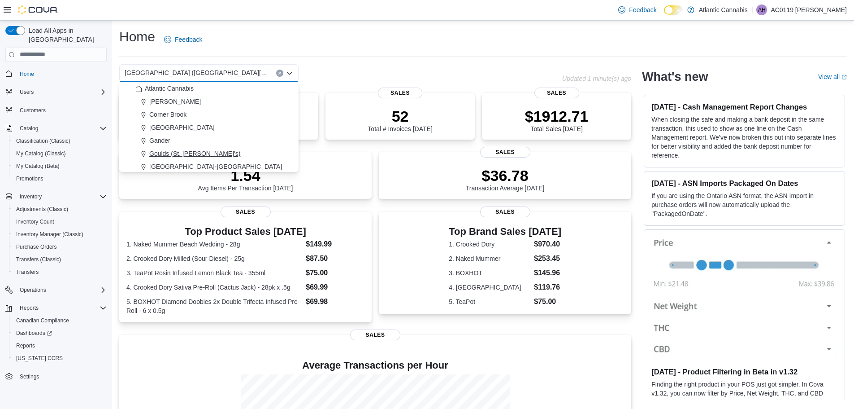 The height and width of the screenshot is (409, 854). I want to click on button: Clear input, so click(280, 73).